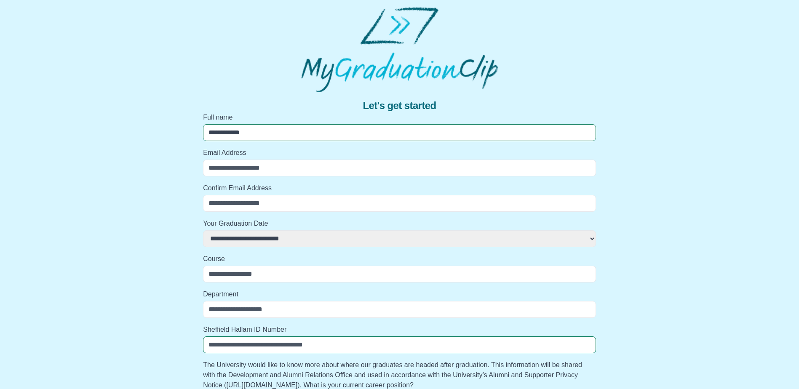  What do you see at coordinates (399, 106) in the screenshot?
I see `span: Let's get started` at bounding box center [399, 106].